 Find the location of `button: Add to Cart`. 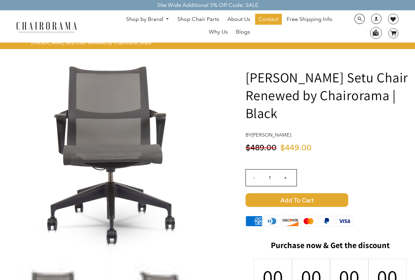

button: Add to Cart is located at coordinates (330, 200).